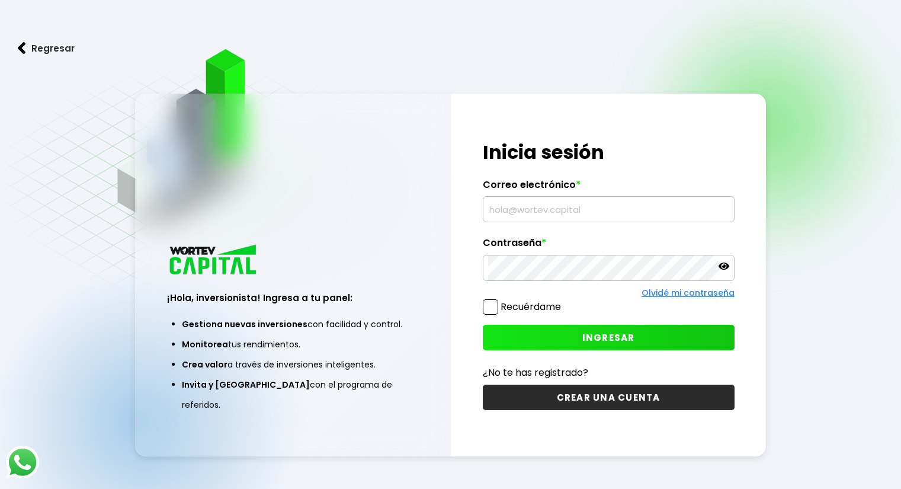  I want to click on img: logo_wortev_capital, so click(214, 260).